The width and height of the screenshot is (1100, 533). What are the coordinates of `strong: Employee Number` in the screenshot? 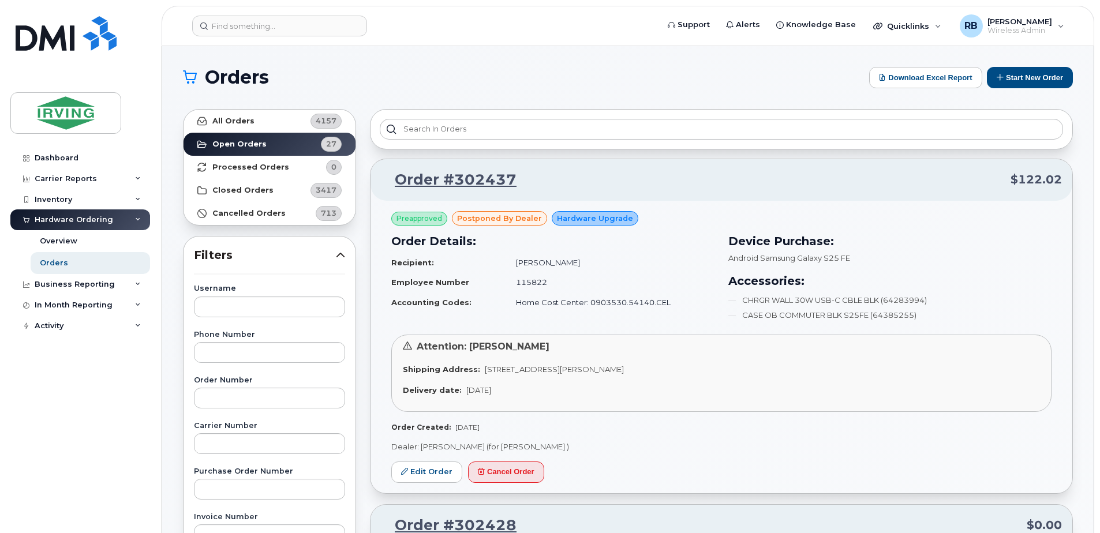 It's located at (430, 282).